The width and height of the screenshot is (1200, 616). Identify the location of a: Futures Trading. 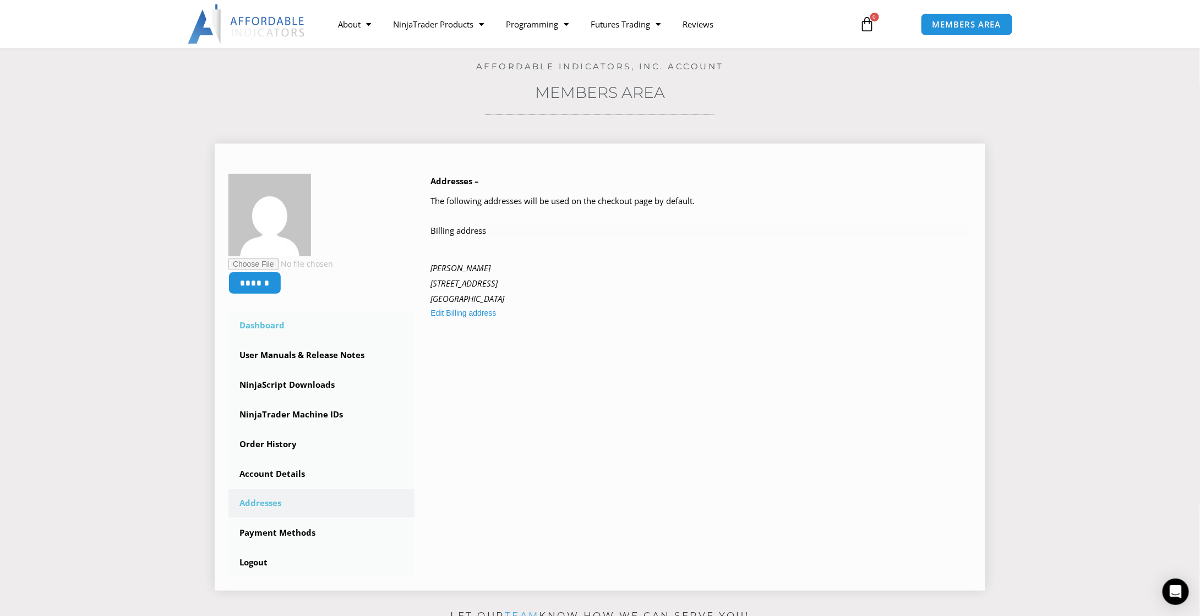
(625, 24).